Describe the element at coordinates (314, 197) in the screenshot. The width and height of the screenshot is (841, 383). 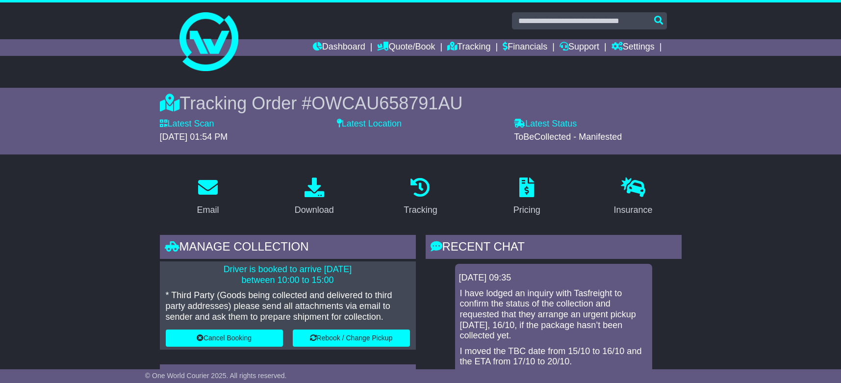
I see `a: Download` at that location.